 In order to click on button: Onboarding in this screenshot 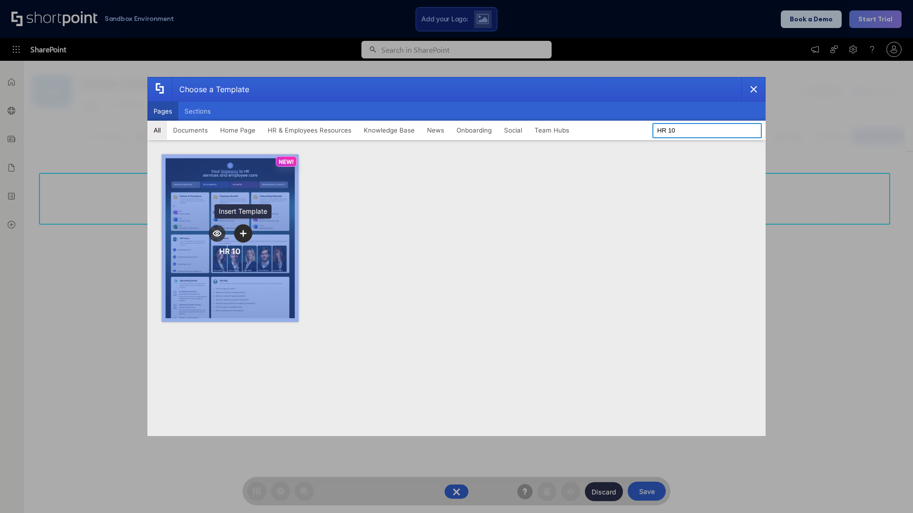, I will do `click(474, 130)`.